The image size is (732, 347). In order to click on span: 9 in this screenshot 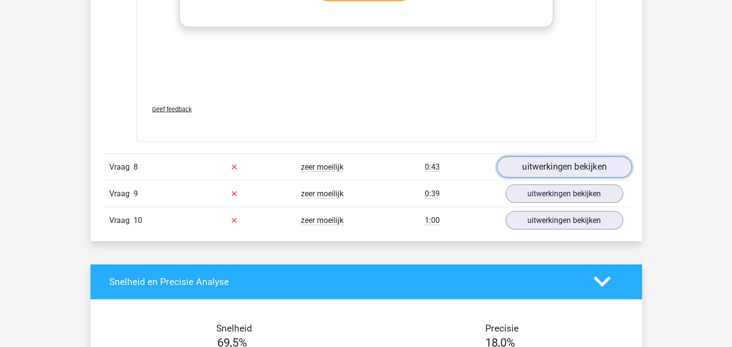, I will do `click(136, 193)`.